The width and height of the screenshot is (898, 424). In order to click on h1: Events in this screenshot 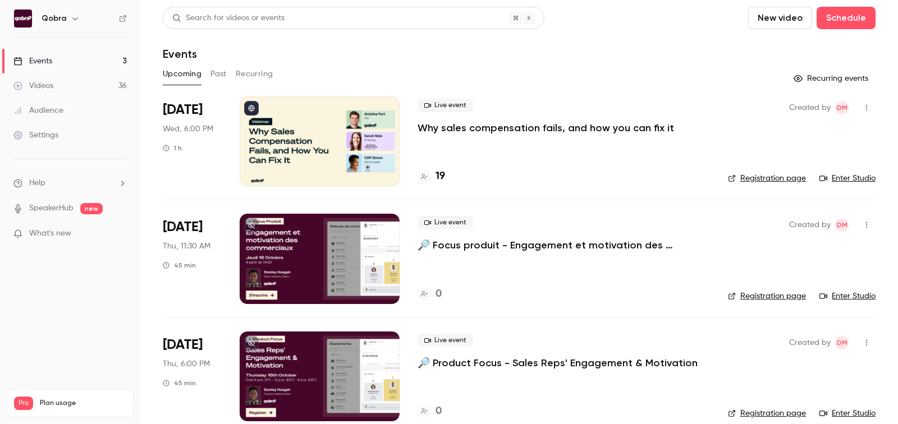, I will do `click(180, 54)`.